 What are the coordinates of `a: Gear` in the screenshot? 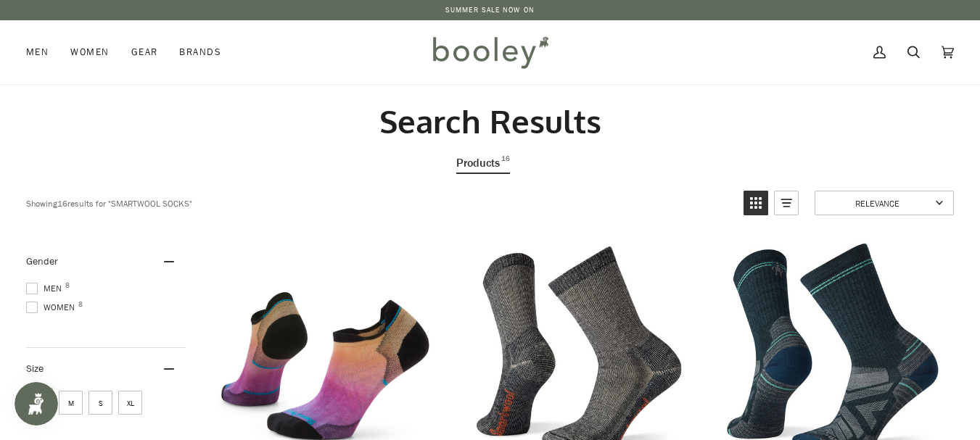 It's located at (144, 52).